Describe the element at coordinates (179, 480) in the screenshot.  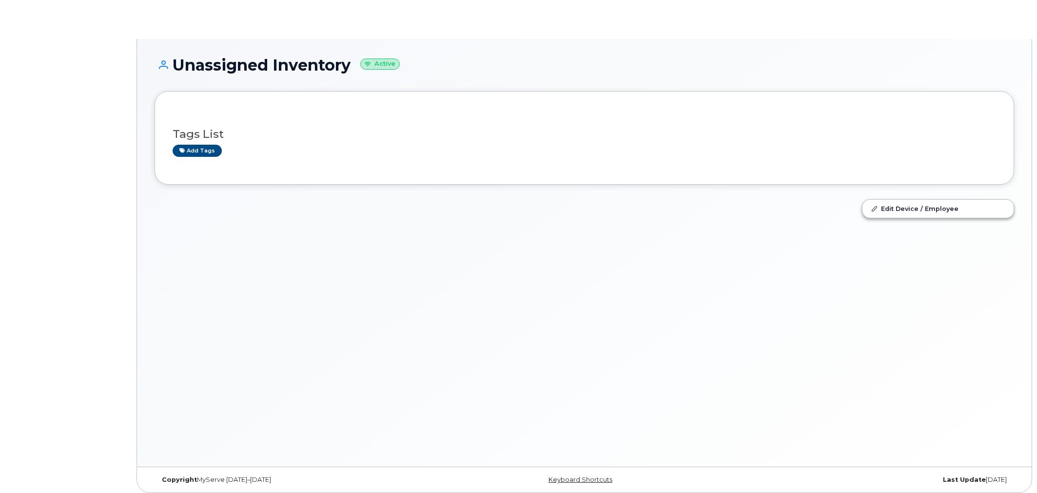
I see `strong: Copyright` at that location.